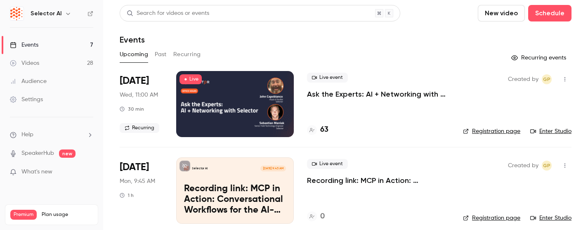 This screenshot has height=230, width=588. What do you see at coordinates (315, 216) in the screenshot?
I see `a: 0` at bounding box center [315, 216].